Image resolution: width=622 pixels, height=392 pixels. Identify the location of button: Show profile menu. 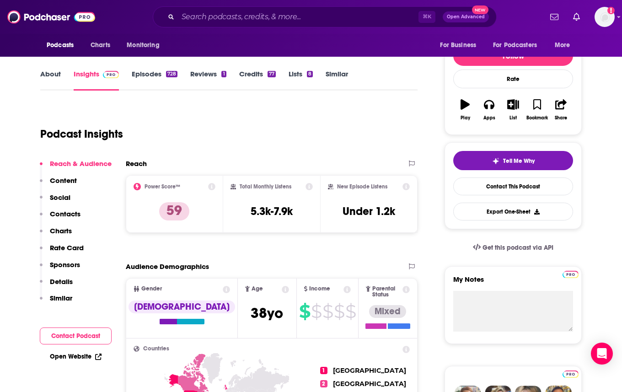
(605, 17).